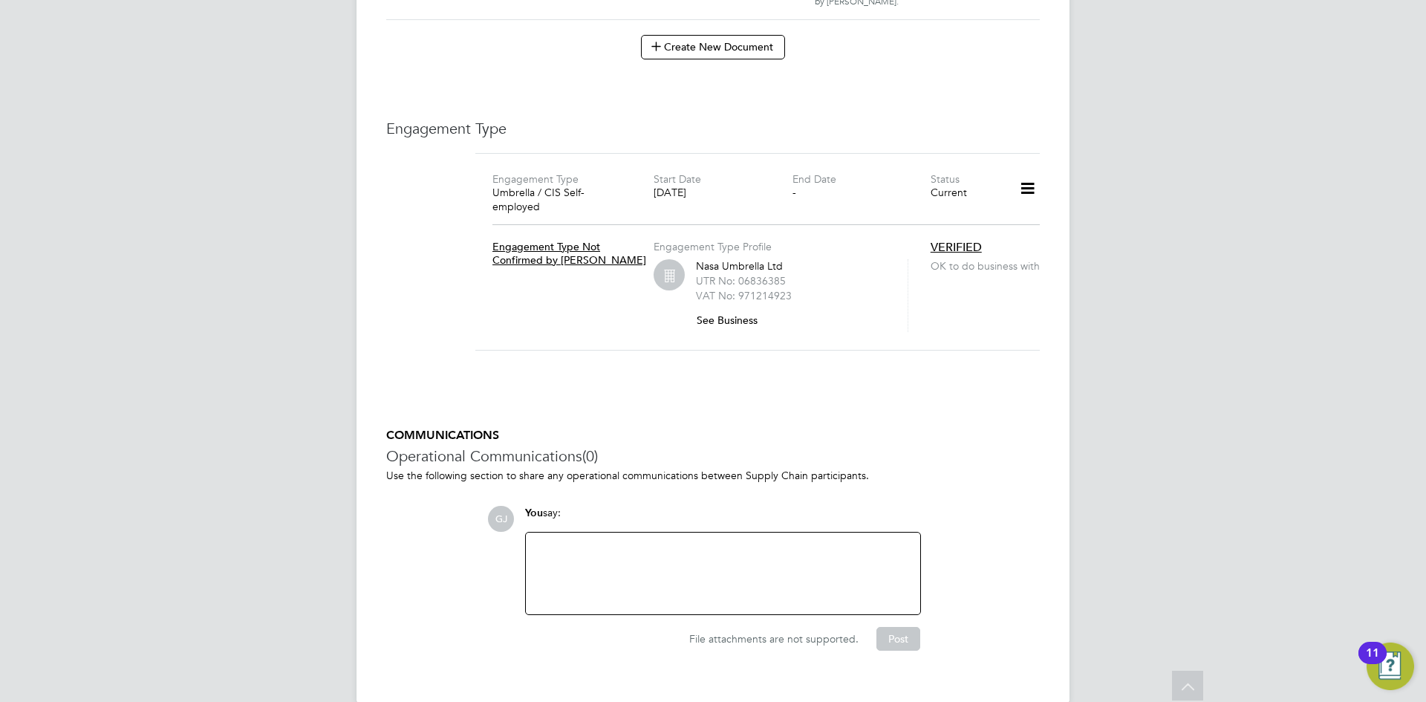 This screenshot has height=702, width=1426. Describe the element at coordinates (774, 639) in the screenshot. I see `span: File attachments are not supported.` at that location.